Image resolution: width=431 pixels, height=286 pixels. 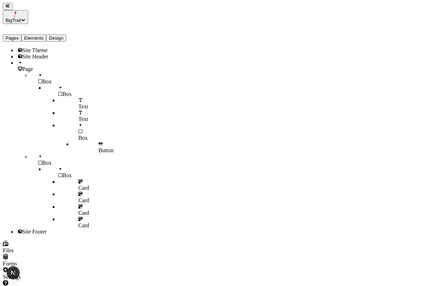 What do you see at coordinates (52, 9) in the screenshot?
I see `p: Cookie Test Route` at bounding box center [52, 9].